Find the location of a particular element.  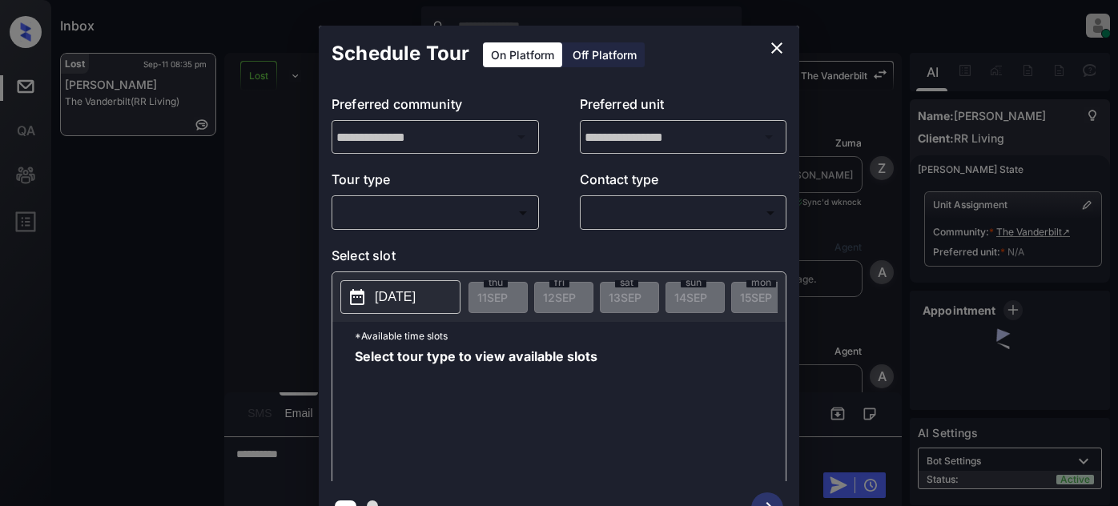

h2: Schedule Tour is located at coordinates (401, 54).